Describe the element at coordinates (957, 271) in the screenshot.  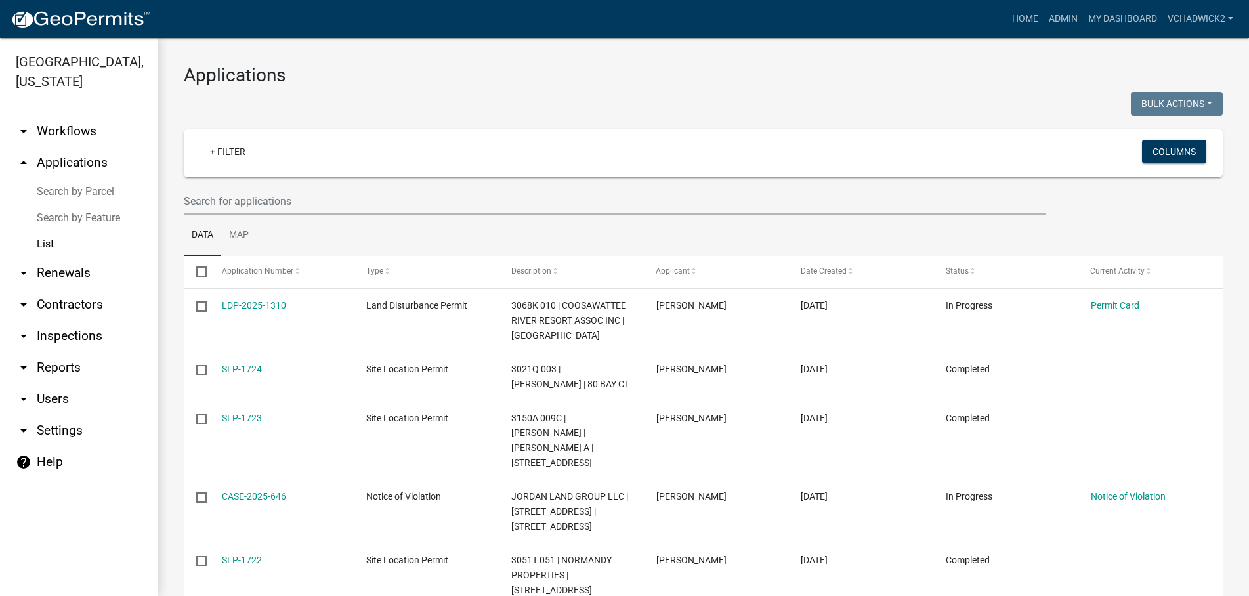
I see `span: Status` at that location.